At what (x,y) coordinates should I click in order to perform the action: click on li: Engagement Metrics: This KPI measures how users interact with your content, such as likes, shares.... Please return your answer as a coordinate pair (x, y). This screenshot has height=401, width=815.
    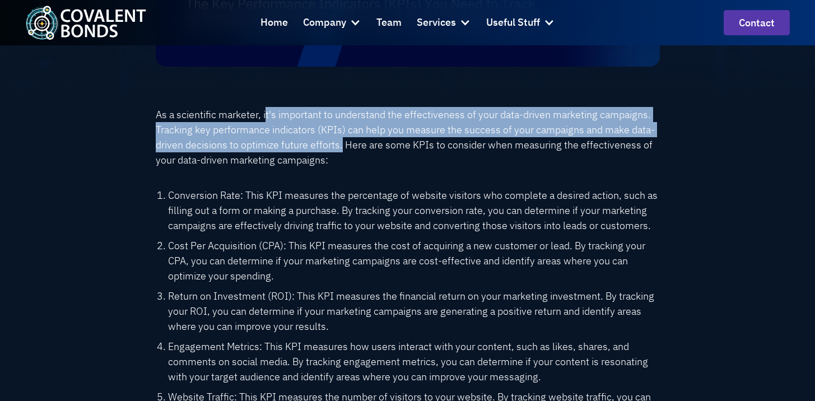
    Looking at the image, I should click on (414, 361).